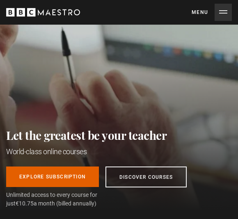  What do you see at coordinates (43, 12) in the screenshot?
I see `svg: BBC Maestro` at bounding box center [43, 12].